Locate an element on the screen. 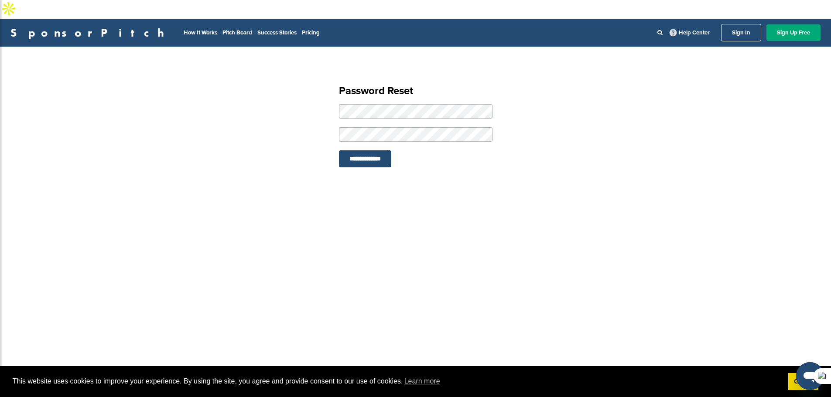 The image size is (831, 397). a: Sign In is located at coordinates (741, 33).